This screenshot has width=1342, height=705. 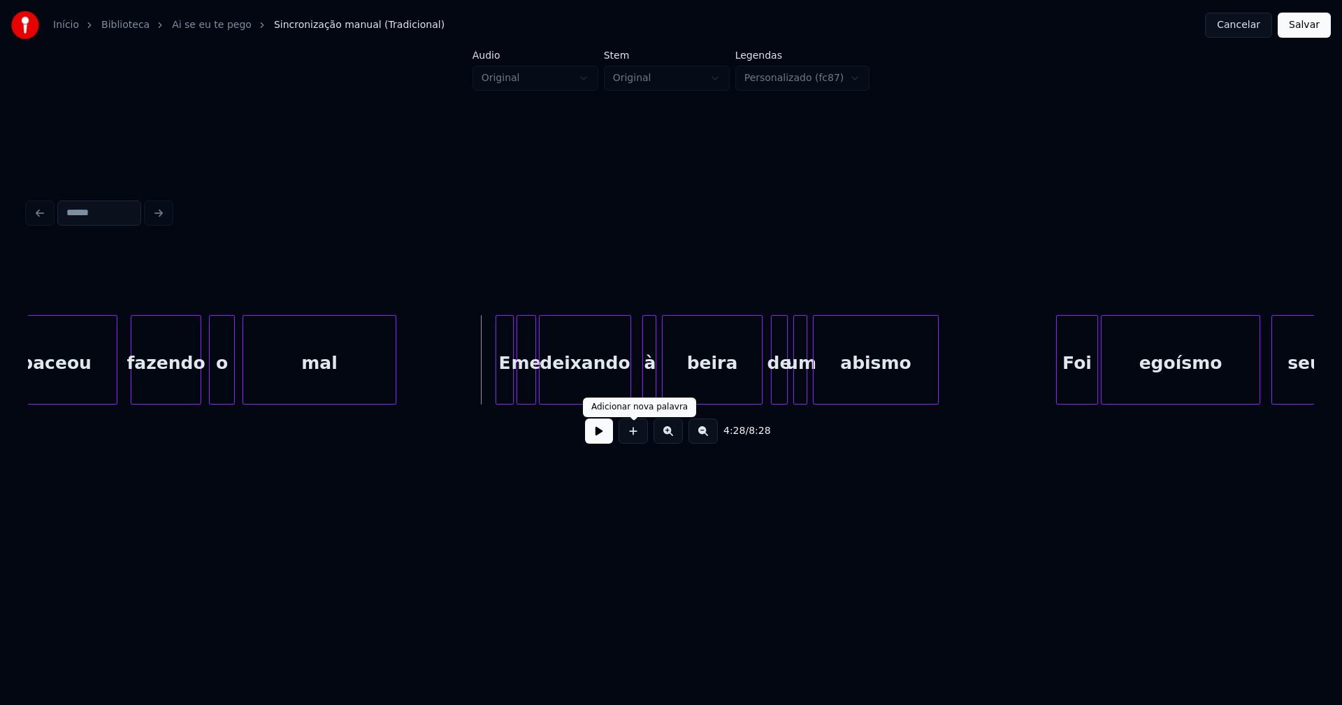 I want to click on span: 8:28, so click(x=759, y=431).